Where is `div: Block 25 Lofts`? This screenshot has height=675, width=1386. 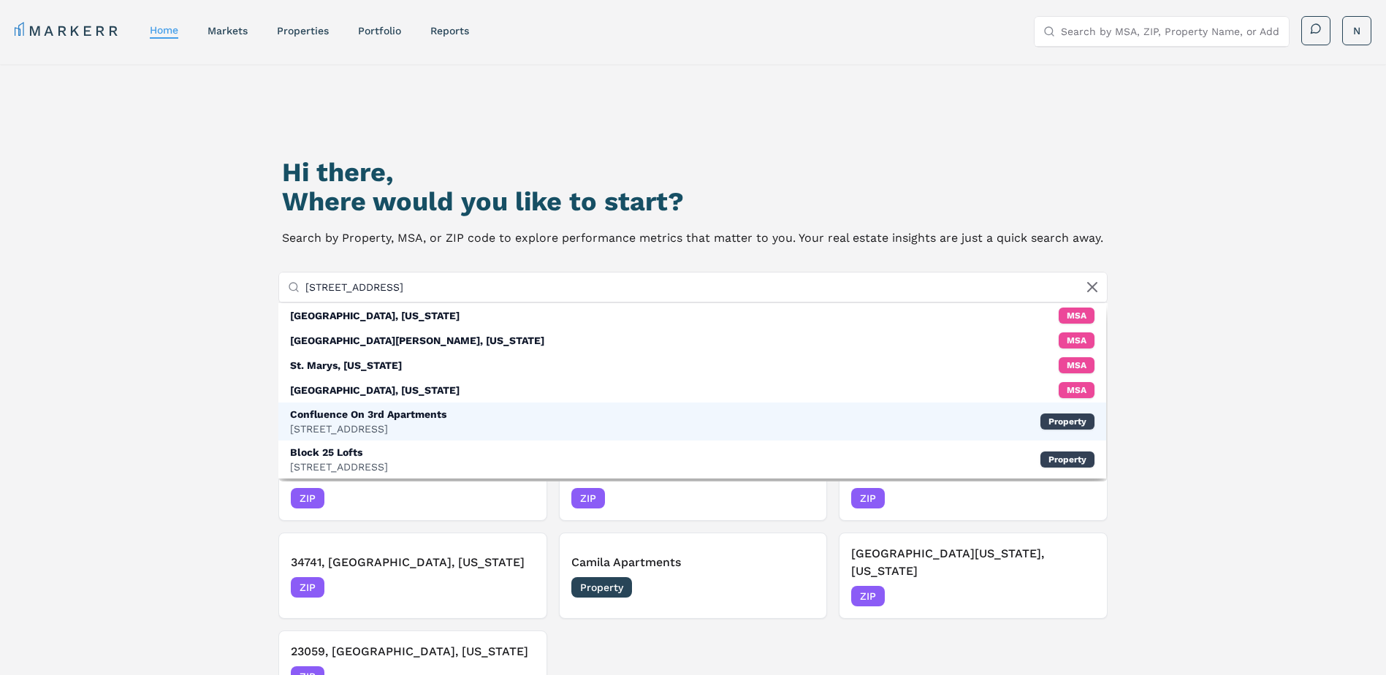
div: Block 25 Lofts is located at coordinates (339, 452).